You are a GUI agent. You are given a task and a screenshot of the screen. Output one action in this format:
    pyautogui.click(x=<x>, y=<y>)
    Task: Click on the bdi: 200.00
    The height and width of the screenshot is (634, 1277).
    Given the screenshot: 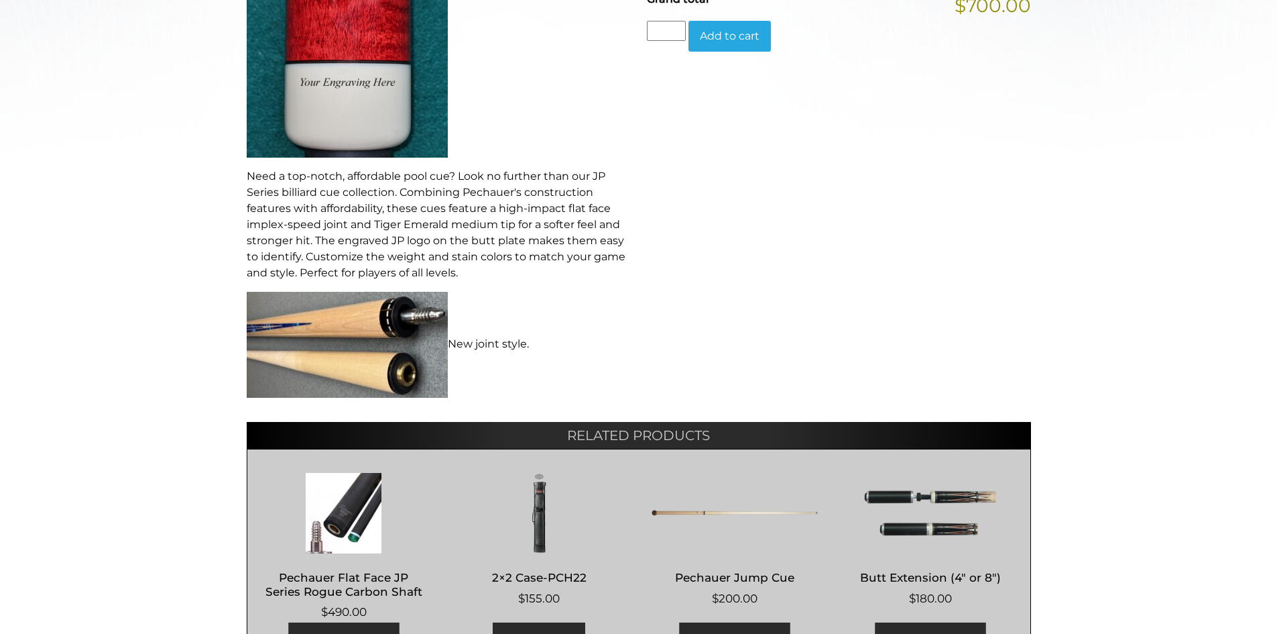 What is the action you would take?
    pyautogui.click(x=735, y=598)
    